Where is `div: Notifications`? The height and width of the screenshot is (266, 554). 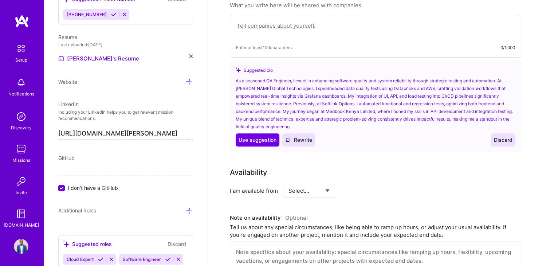
div: Notifications is located at coordinates (21, 94).